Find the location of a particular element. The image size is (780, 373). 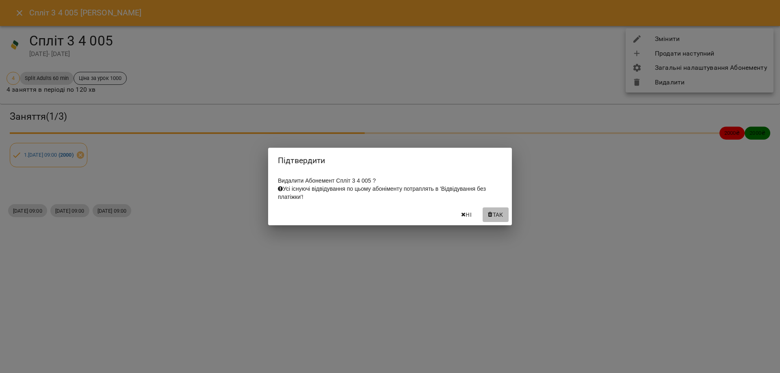

span: Видалити Абонемент Спліт 3 4 005 ? is located at coordinates (382, 189).